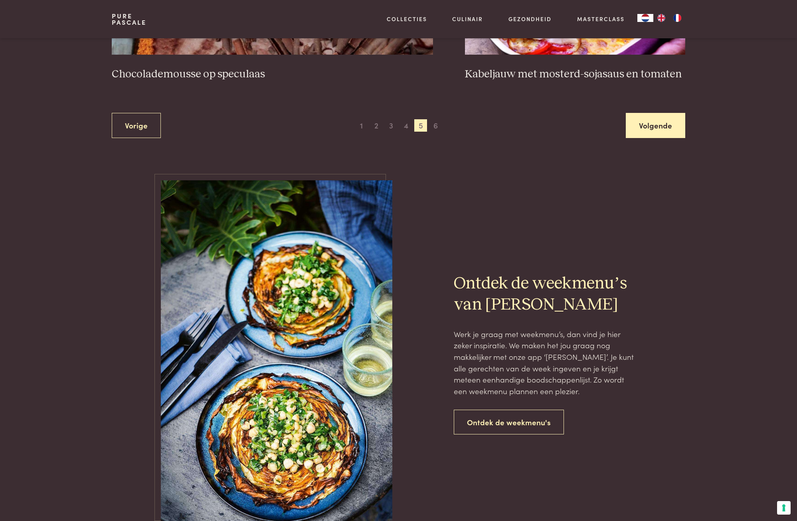 The width and height of the screenshot is (797, 521). What do you see at coordinates (545, 363) in the screenshot?
I see `p: Werk je graag met weekmenu’s, dan vind je hier zeker inspiratie. We maken het jou graag nog makke...` at bounding box center [545, 363].